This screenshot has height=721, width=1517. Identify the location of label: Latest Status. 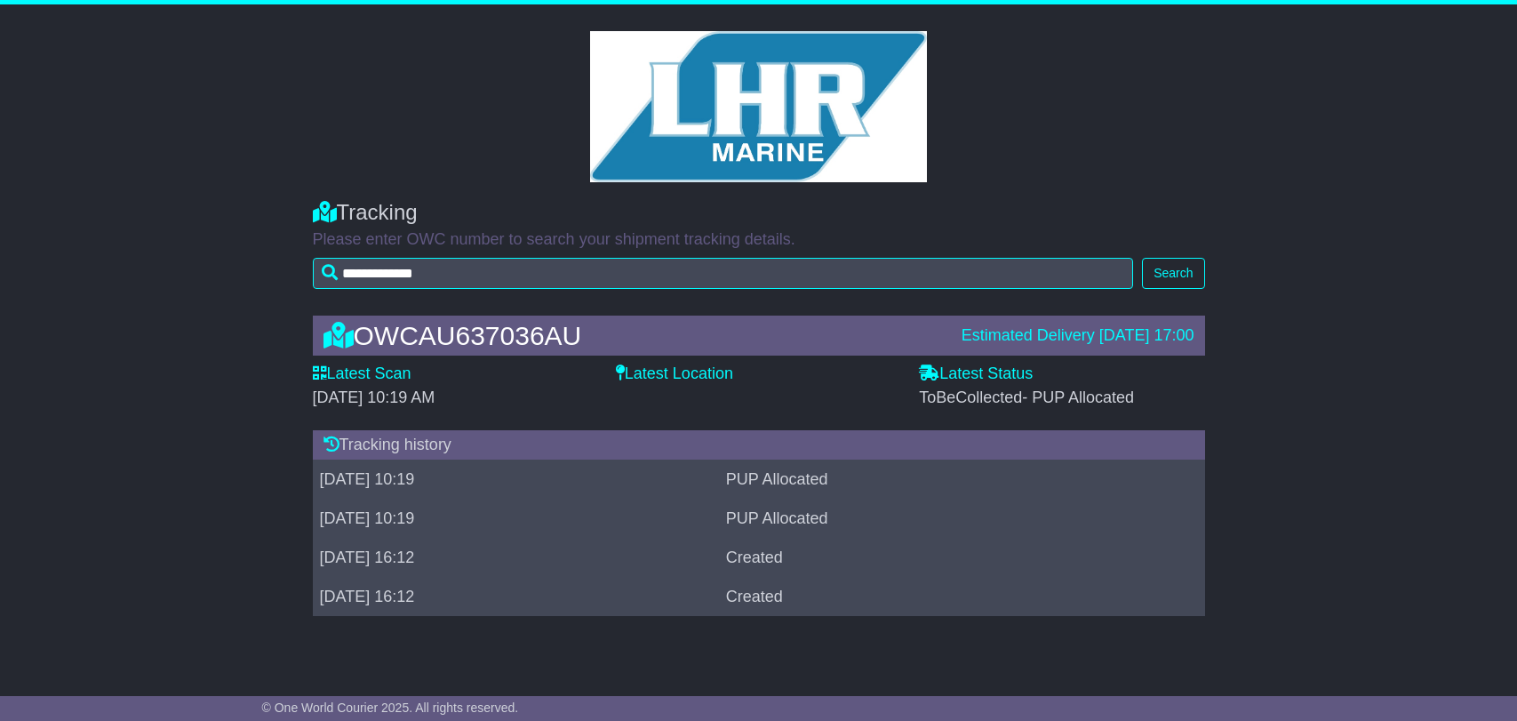
(976, 374).